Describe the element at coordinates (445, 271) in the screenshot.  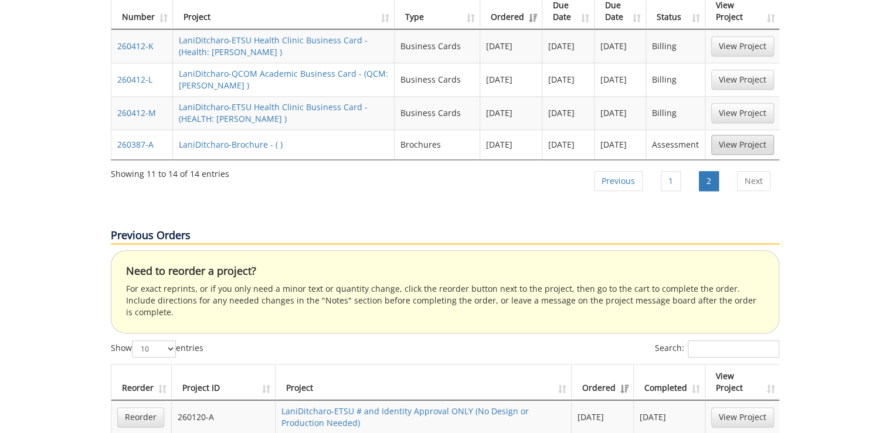
I see `h4: Need to reorder a project?` at that location.